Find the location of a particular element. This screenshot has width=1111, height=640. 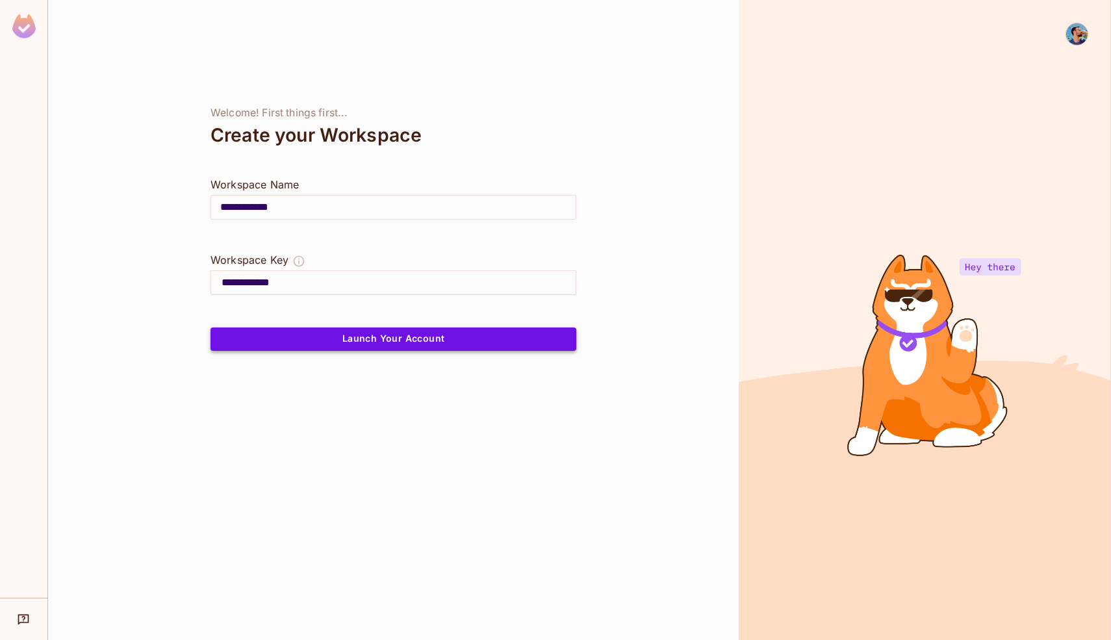

button: Launch Your Account is located at coordinates (393, 339).